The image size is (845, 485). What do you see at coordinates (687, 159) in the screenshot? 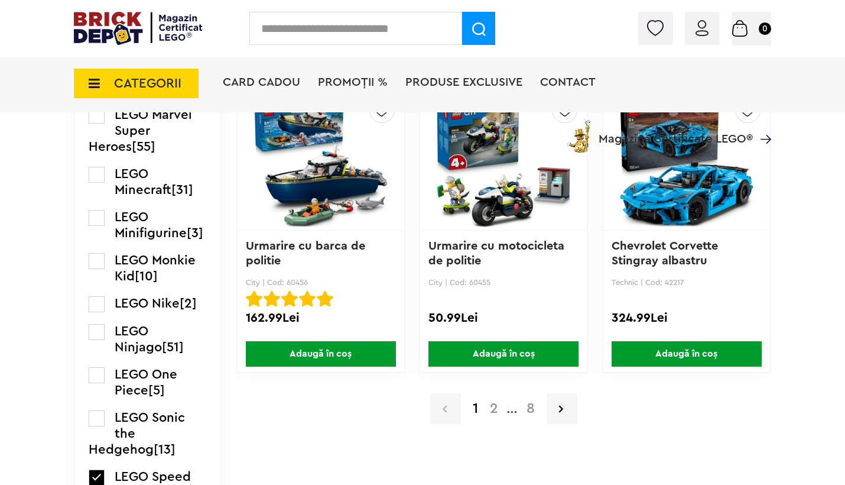
I see `img: Chevrolet Corvette Stingray albastru` at bounding box center [687, 159].